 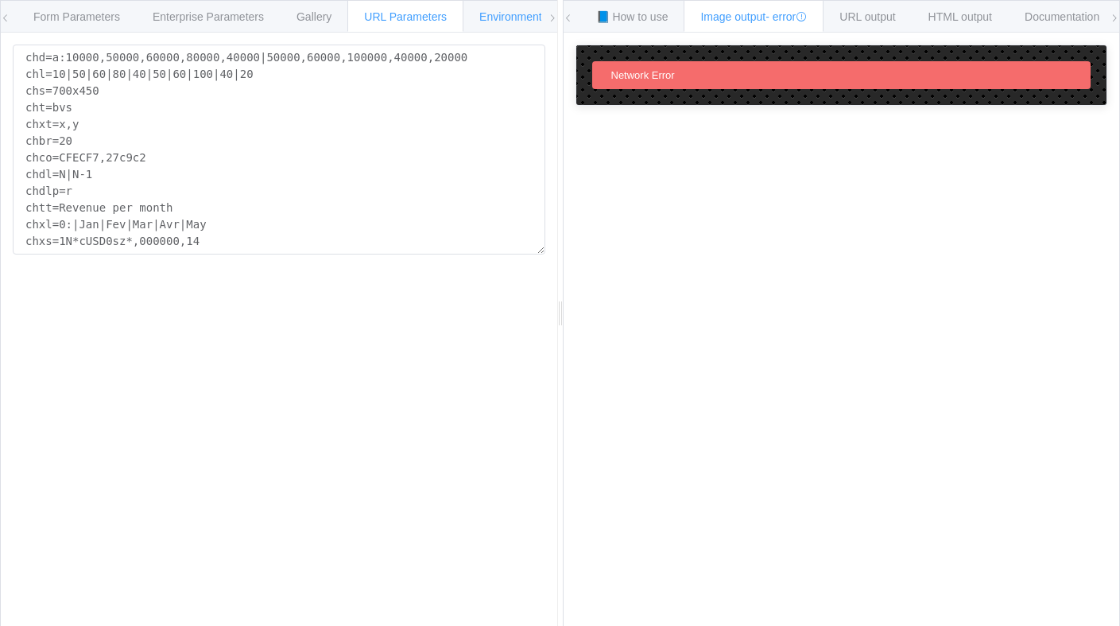 I want to click on span: URL output, so click(x=867, y=17).